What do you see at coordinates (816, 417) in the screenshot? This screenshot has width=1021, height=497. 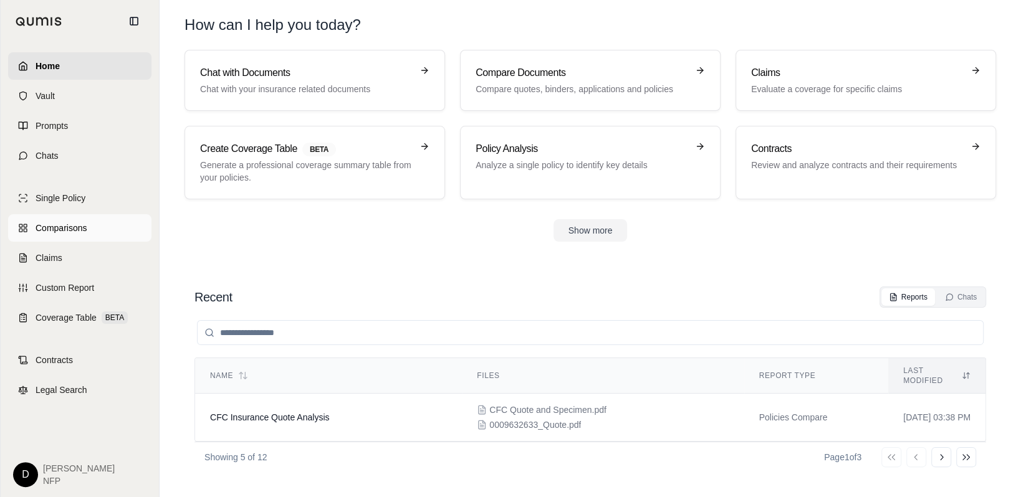 I see `td: Policies Compare` at bounding box center [816, 417].